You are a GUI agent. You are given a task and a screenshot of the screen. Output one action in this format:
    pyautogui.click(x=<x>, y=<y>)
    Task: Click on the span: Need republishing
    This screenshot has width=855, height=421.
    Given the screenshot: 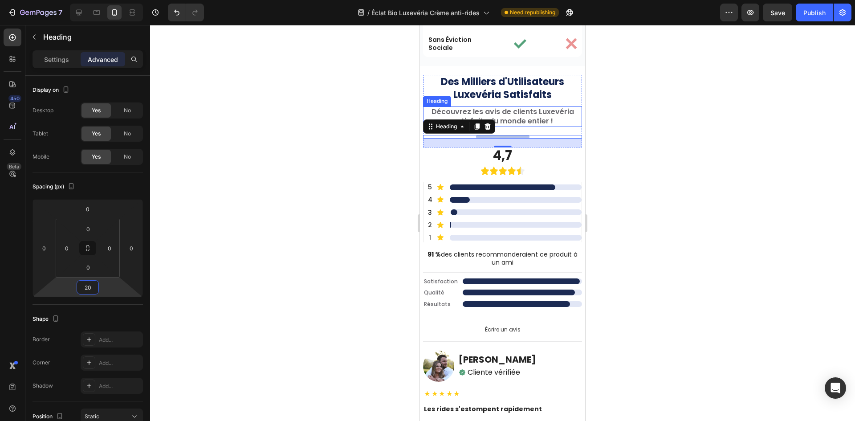 What is the action you would take?
    pyautogui.click(x=533, y=12)
    